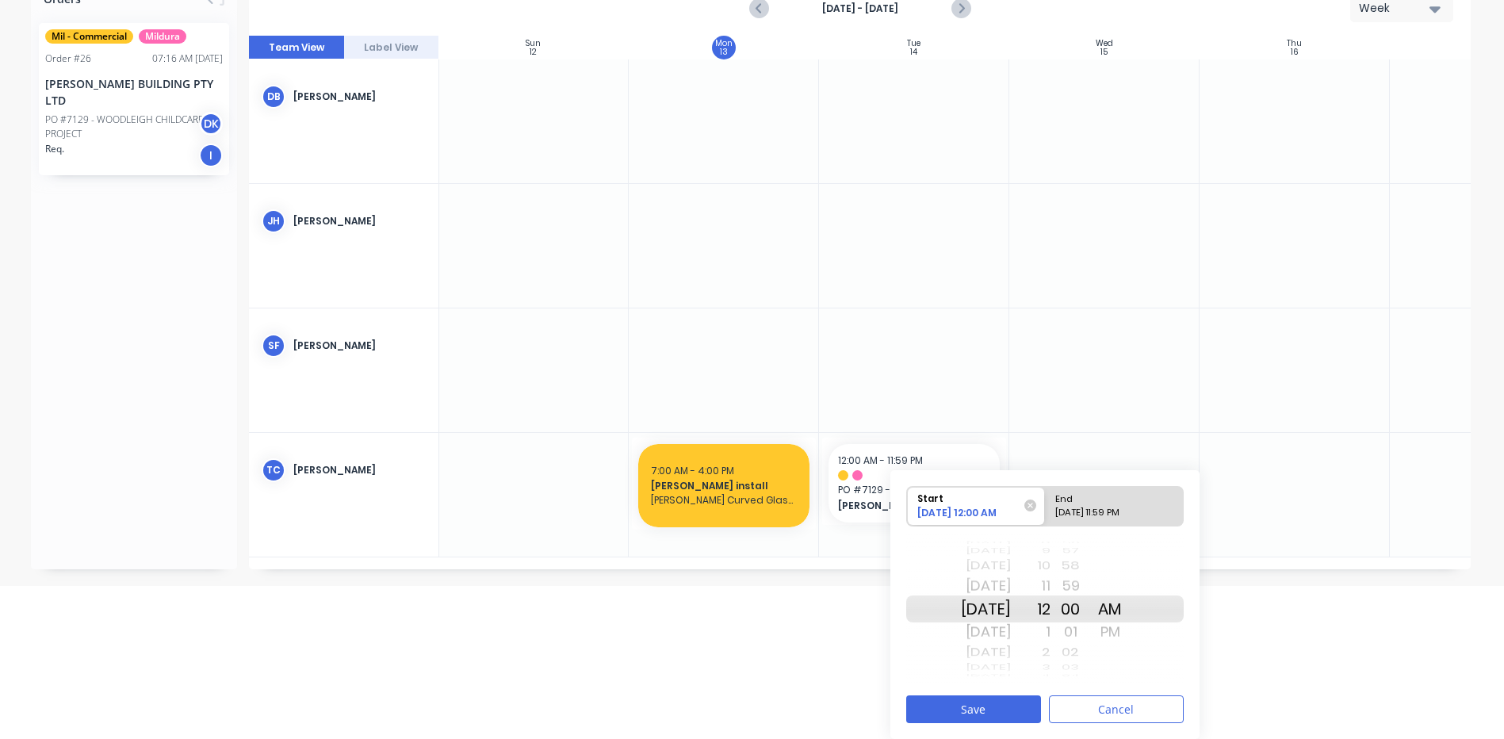 The image size is (1504, 739). What do you see at coordinates (1070, 632) in the screenshot?
I see `div: 01` at bounding box center [1070, 632].